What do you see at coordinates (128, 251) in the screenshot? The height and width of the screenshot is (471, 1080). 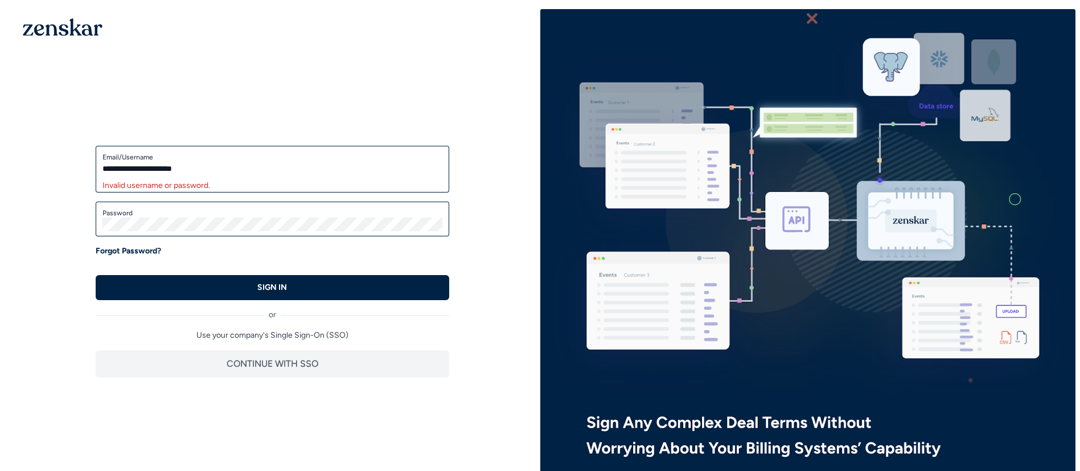 I see `p: Forgot Password?` at bounding box center [128, 251].